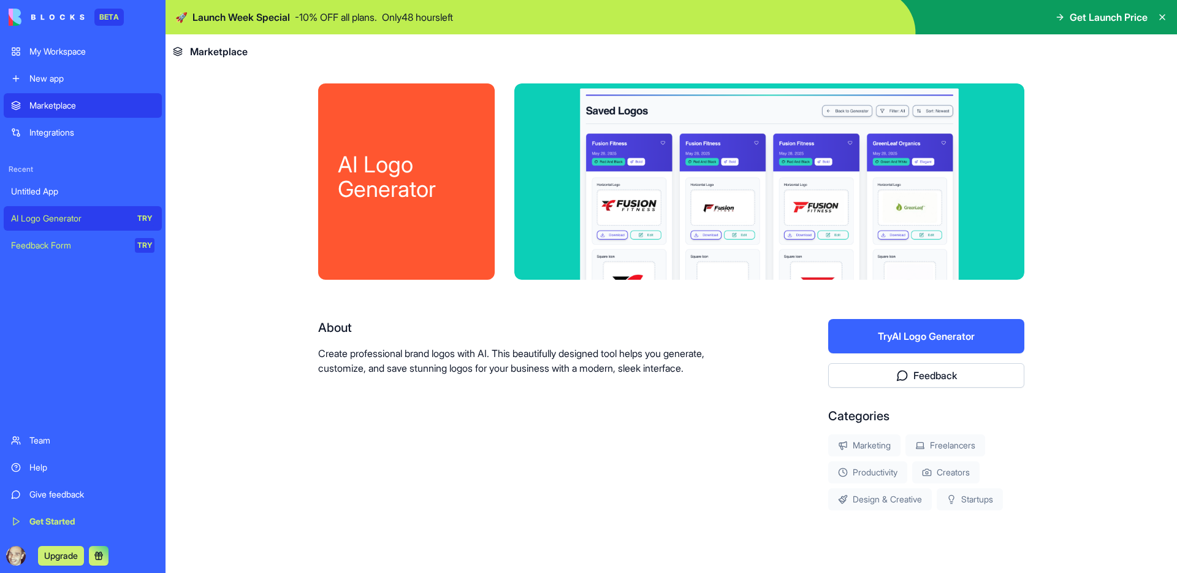 The image size is (1177, 573). I want to click on div: Marketplace, so click(92, 105).